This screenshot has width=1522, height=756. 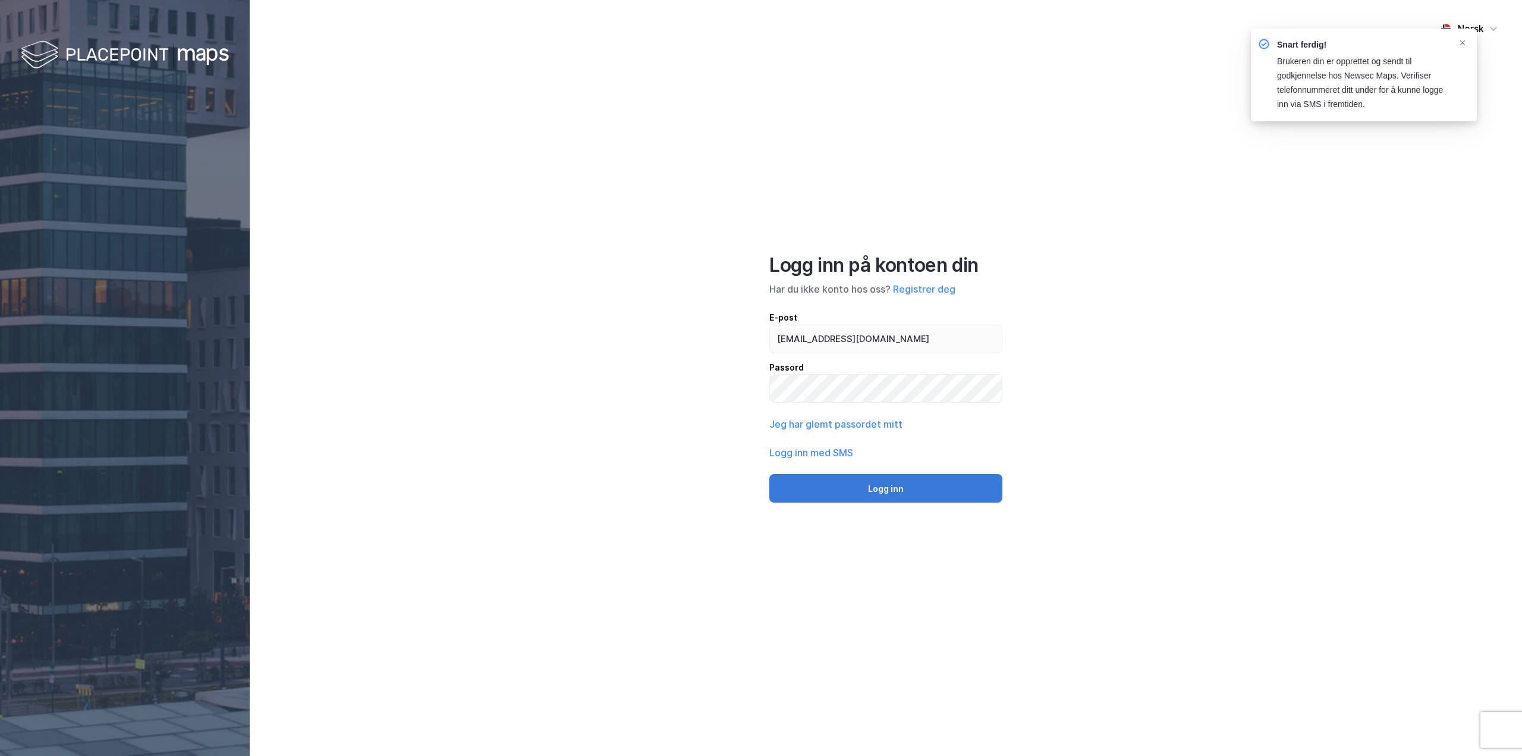 What do you see at coordinates (1492, 727) in the screenshot?
I see `div: Kontrollprogram for chat` at bounding box center [1492, 727].